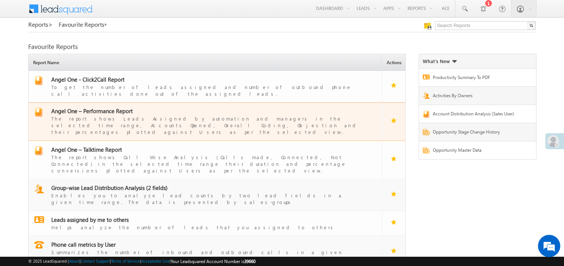 The height and width of the screenshot is (266, 564). What do you see at coordinates (282, 47) in the screenshot?
I see `div: Favourite Reports` at bounding box center [282, 47].